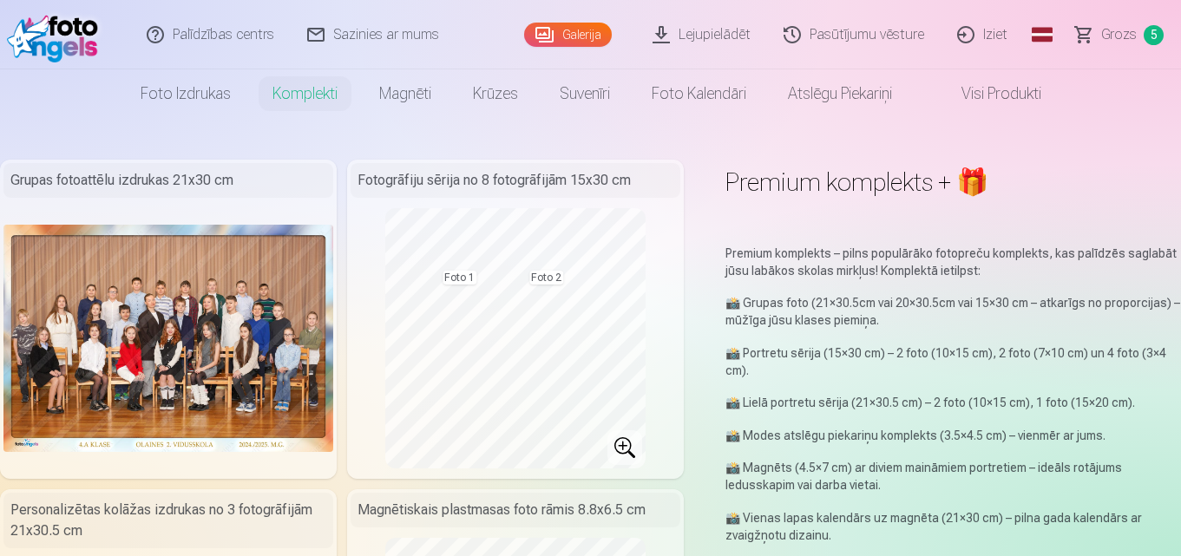 The height and width of the screenshot is (556, 1181). What do you see at coordinates (515, 180) in the screenshot?
I see `div: Fotogrāfiju sērija no 8 fotogrāfijām 15x30 cm` at bounding box center [515, 180].